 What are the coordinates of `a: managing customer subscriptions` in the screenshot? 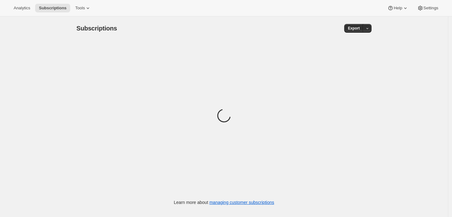 It's located at (242, 202).